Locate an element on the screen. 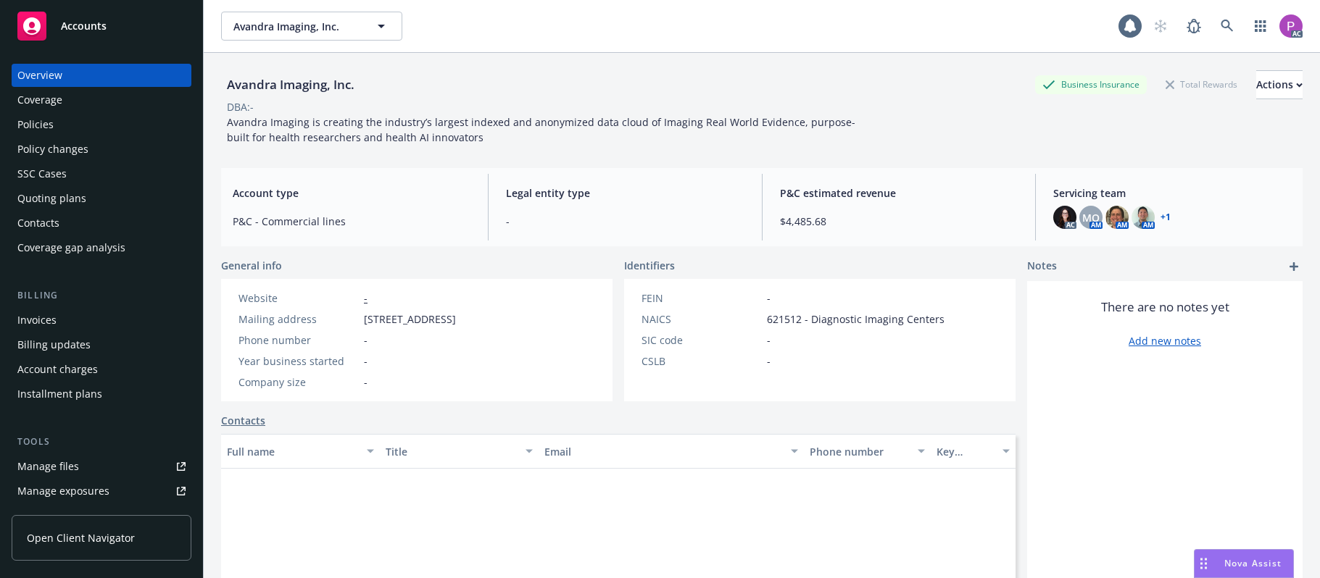 This screenshot has height=578, width=1320. a: Manage files is located at coordinates (101, 467).